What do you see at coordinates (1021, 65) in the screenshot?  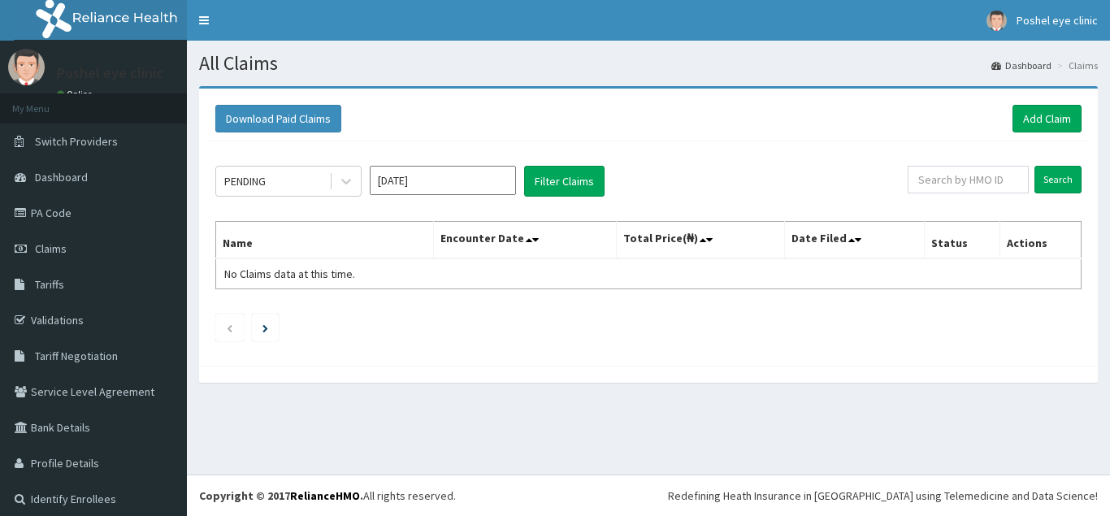 I see `a: Dashboard` at bounding box center [1021, 65].